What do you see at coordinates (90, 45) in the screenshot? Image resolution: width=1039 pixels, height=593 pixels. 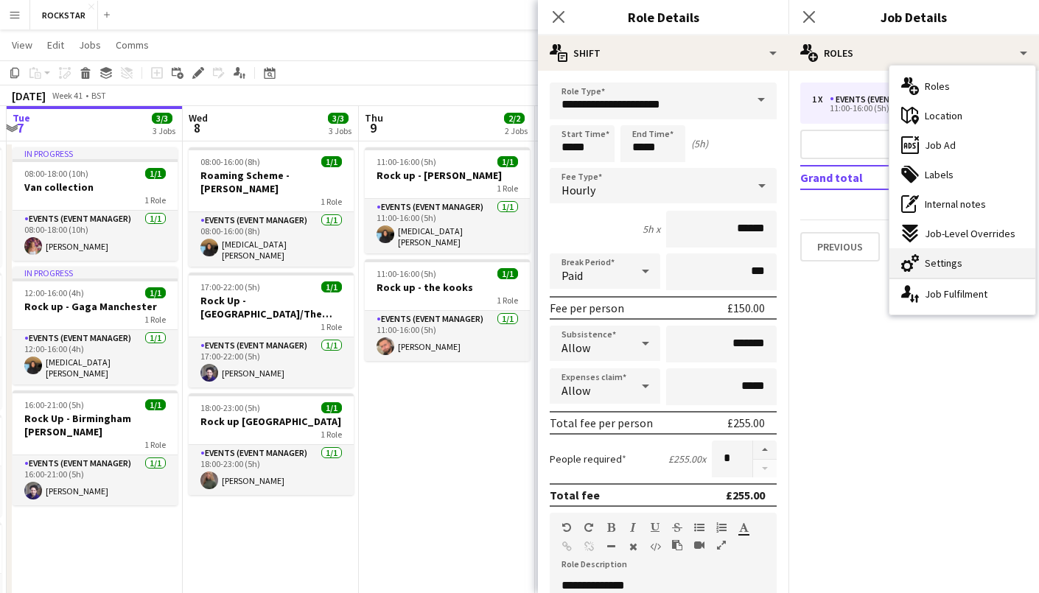 I see `a: Jobs` at bounding box center [90, 45].